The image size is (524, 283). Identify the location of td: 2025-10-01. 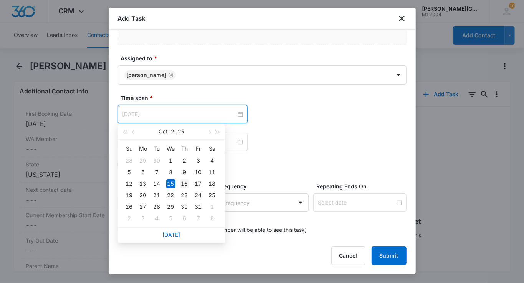
(171, 160).